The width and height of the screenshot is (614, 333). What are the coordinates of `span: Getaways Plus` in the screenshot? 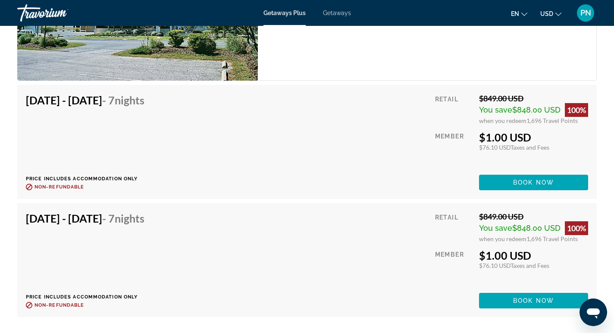 It's located at (285, 13).